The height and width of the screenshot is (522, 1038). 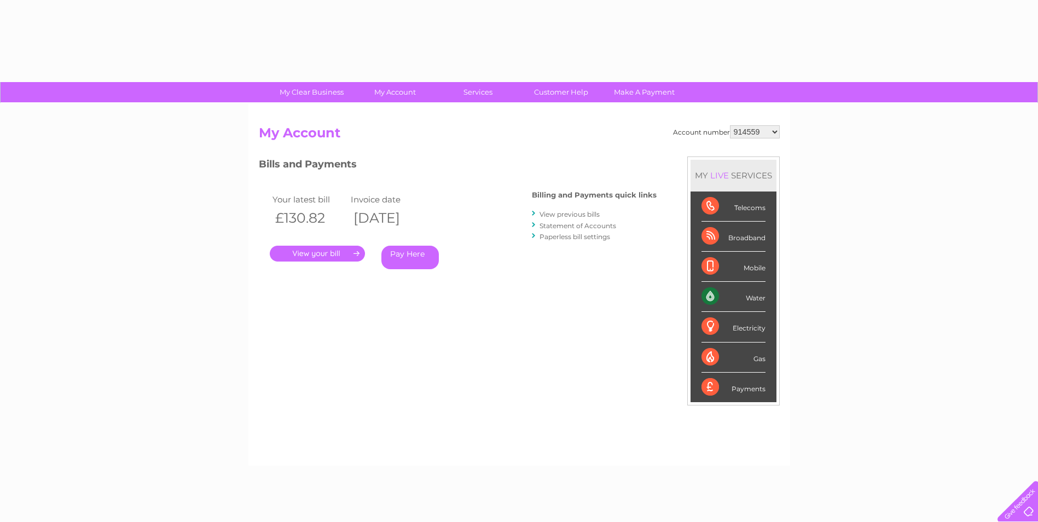 I want to click on div: Electricity, so click(x=733, y=327).